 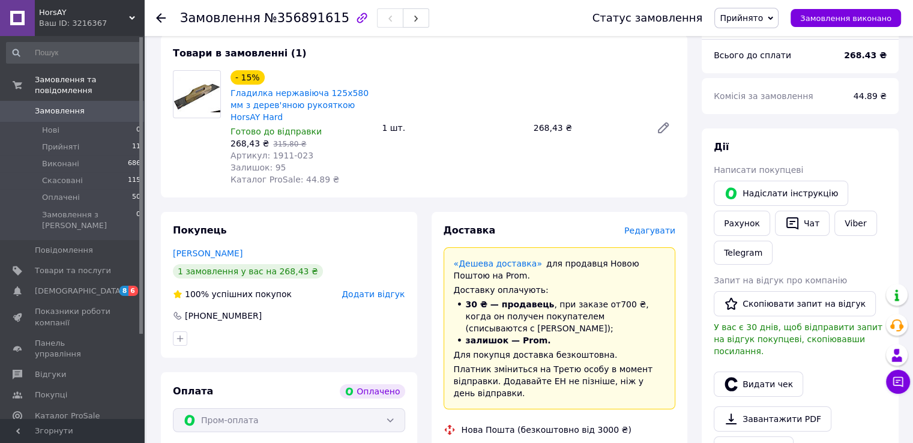 What do you see at coordinates (856, 223) in the screenshot?
I see `a: Viber` at bounding box center [856, 223].